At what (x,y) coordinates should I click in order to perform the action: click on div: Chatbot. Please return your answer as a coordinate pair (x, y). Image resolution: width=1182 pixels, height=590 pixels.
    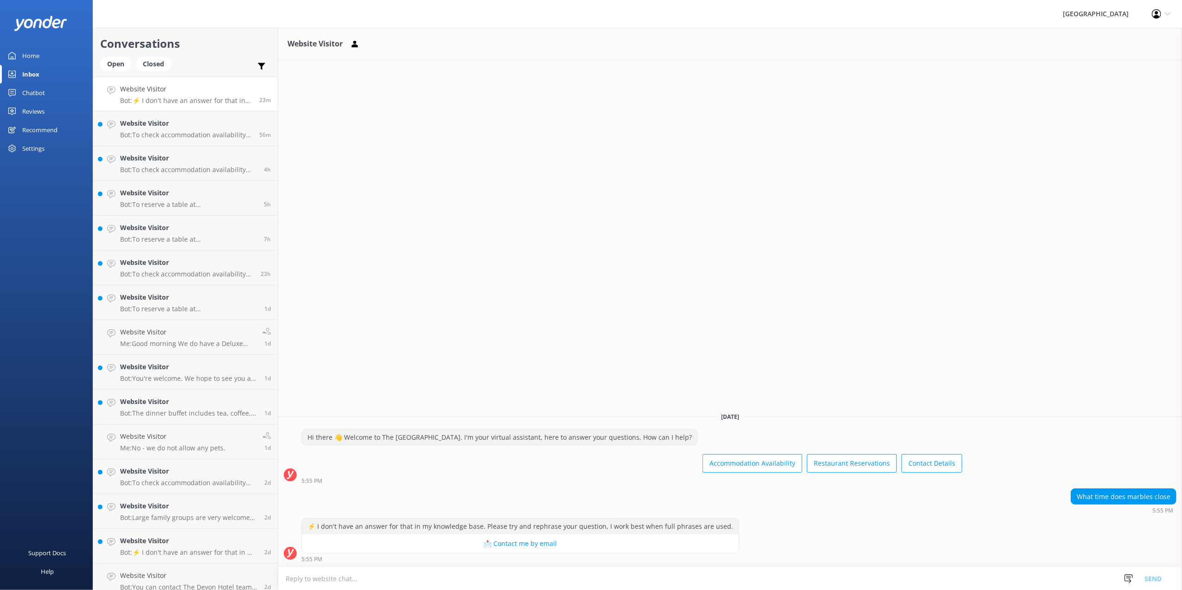
    Looking at the image, I should click on (33, 93).